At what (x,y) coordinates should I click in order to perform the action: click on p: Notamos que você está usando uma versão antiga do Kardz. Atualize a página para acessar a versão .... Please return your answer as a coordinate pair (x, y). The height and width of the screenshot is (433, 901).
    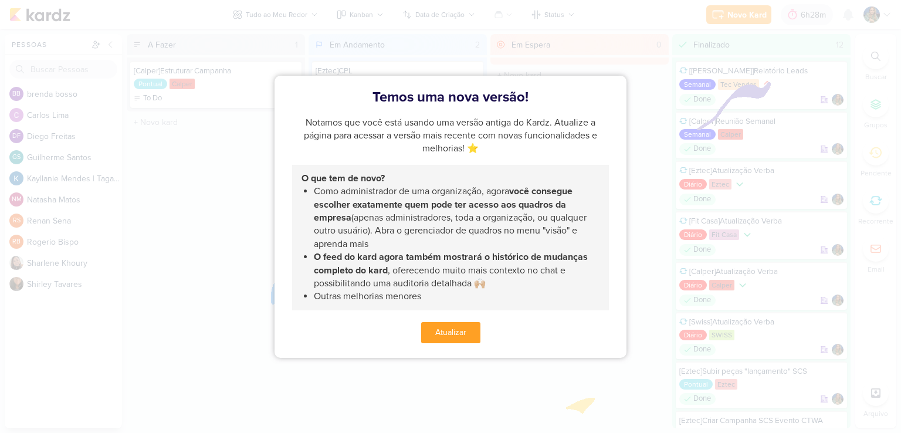
    Looking at the image, I should click on (451, 136).